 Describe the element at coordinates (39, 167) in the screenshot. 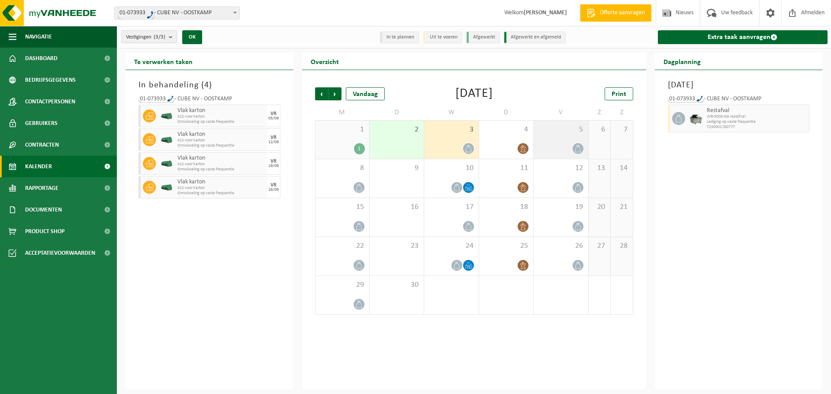

I see `span: Kalender` at that location.